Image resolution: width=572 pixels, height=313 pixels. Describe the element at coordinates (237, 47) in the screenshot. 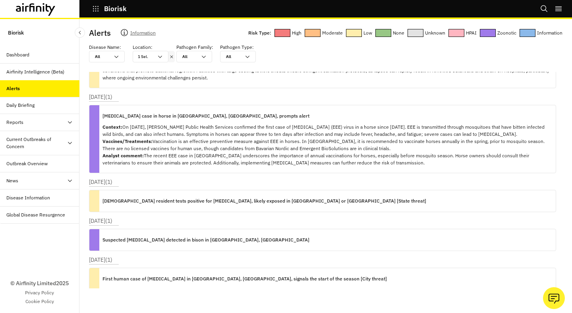

I see `p: Pathogen Type :` at that location.